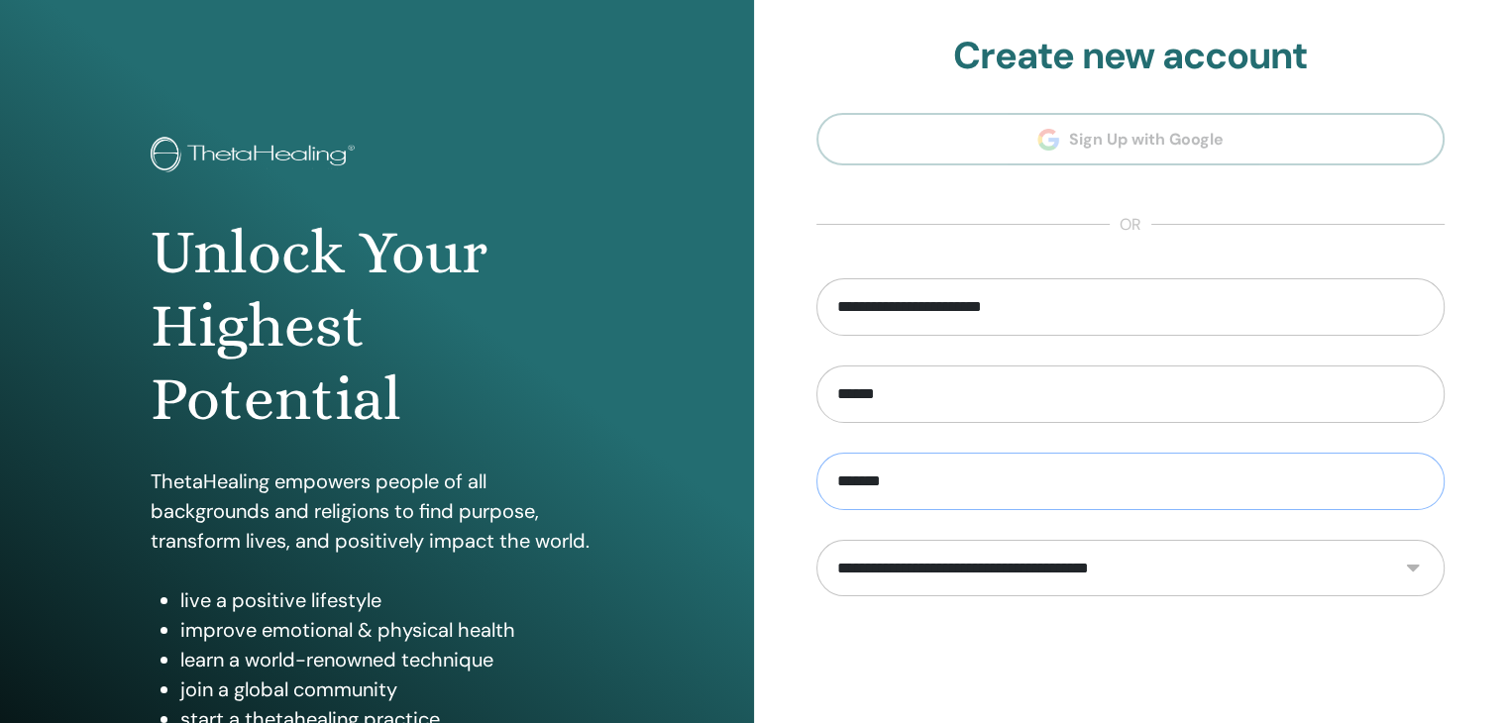 The image size is (1507, 723). Describe the element at coordinates (1130, 56) in the screenshot. I see `h2: Create new account` at that location.